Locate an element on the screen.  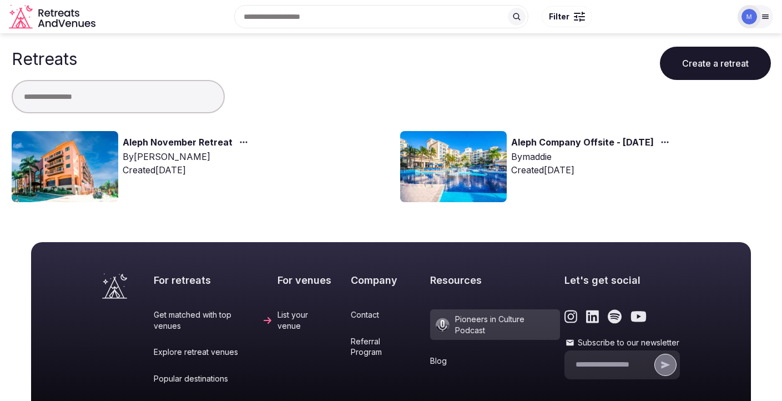
a: Contact is located at coordinates (388, 315).